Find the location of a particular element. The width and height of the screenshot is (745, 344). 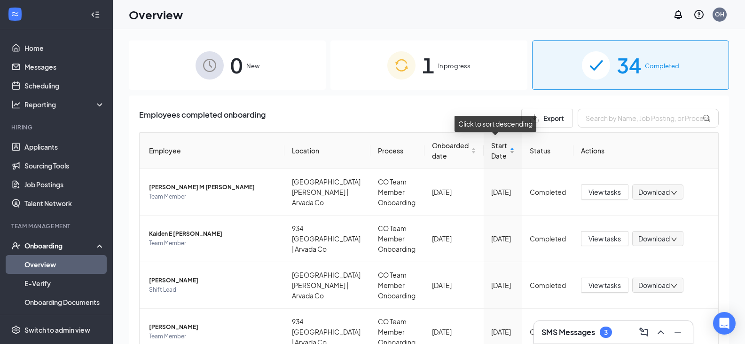

svg: Notifications is located at coordinates (678, 15).